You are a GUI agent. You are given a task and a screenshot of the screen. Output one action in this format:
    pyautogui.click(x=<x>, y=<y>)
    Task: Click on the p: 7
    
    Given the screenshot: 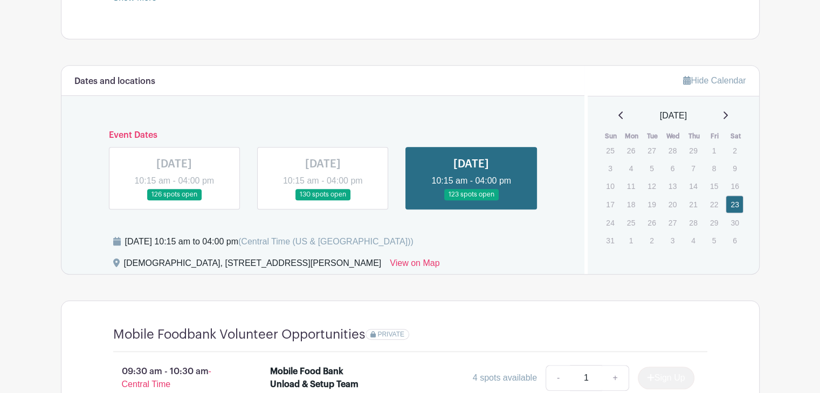 What is the action you would take?
    pyautogui.click(x=693, y=168)
    